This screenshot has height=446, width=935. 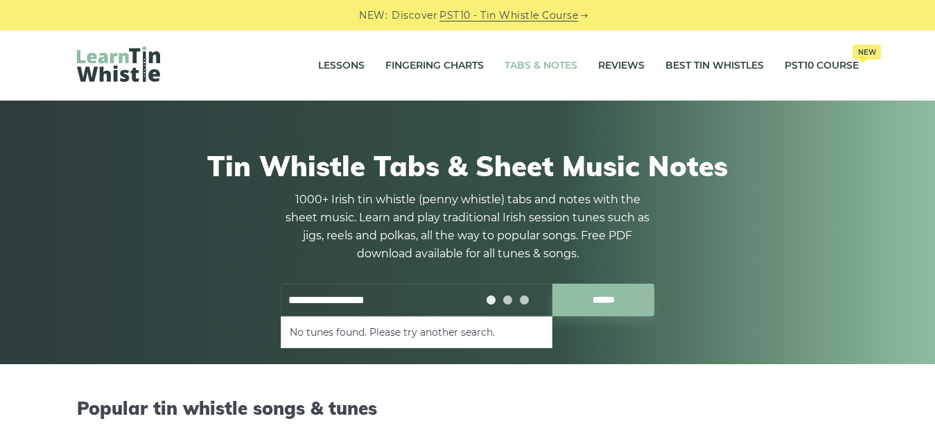 I want to click on a: Tabs & Notes, so click(x=541, y=66).